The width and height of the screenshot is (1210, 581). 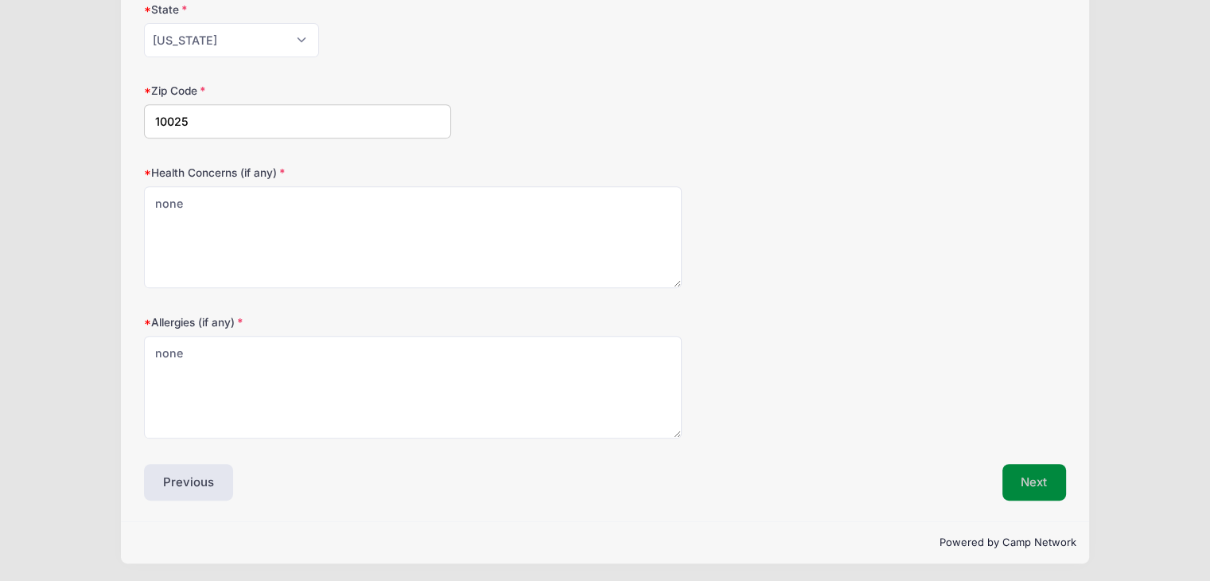 I want to click on label: Health Concerns (if any), so click(x=297, y=173).